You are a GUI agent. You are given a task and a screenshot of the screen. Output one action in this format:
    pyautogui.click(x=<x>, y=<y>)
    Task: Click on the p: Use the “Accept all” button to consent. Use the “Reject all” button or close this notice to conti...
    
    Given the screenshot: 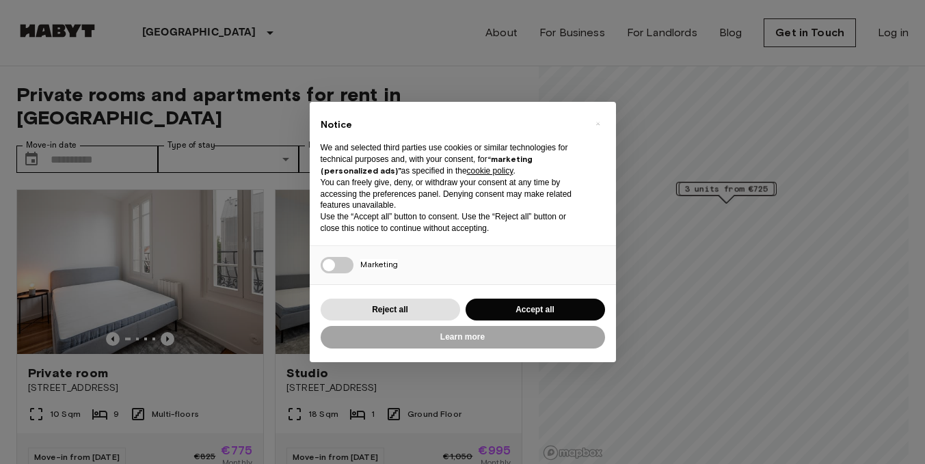 What is the action you would take?
    pyautogui.click(x=452, y=223)
    